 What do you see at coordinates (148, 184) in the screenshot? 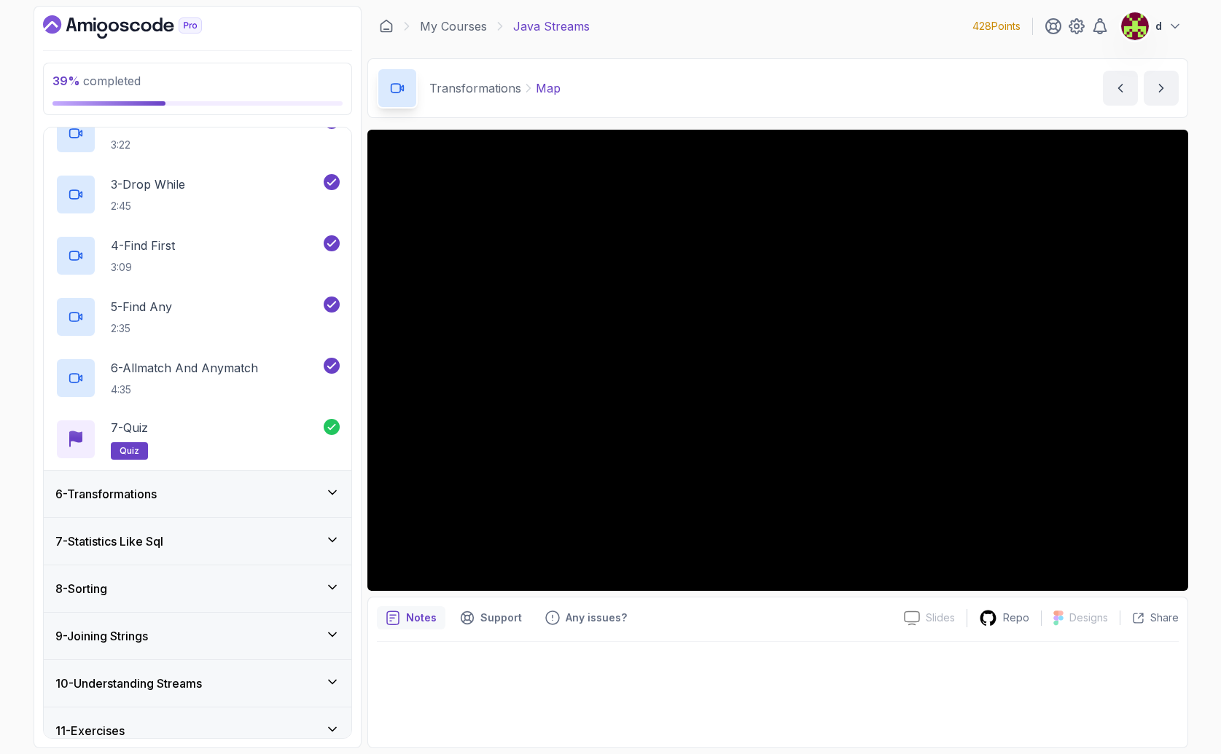
I see `p: 3 - Drop While` at bounding box center [148, 184].